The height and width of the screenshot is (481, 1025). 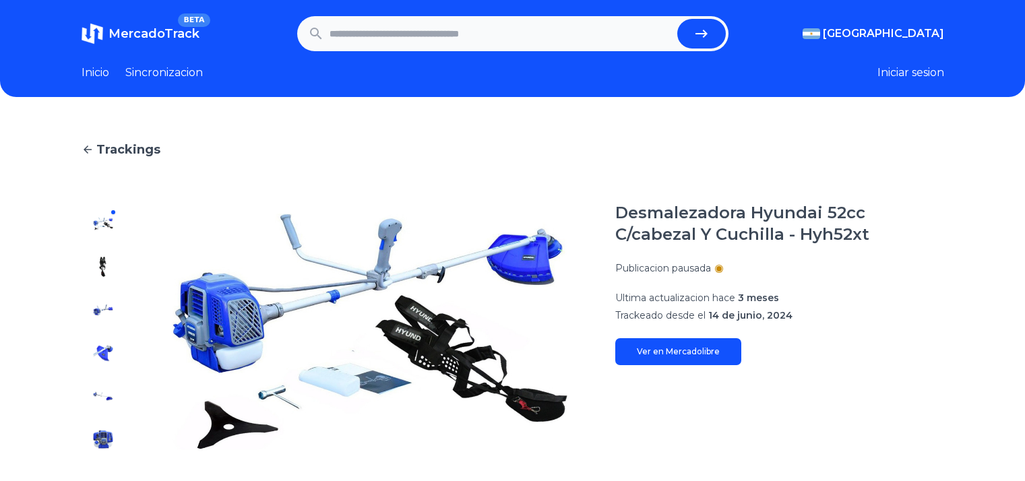 What do you see at coordinates (154, 34) in the screenshot?
I see `span: MercadoTrack` at bounding box center [154, 34].